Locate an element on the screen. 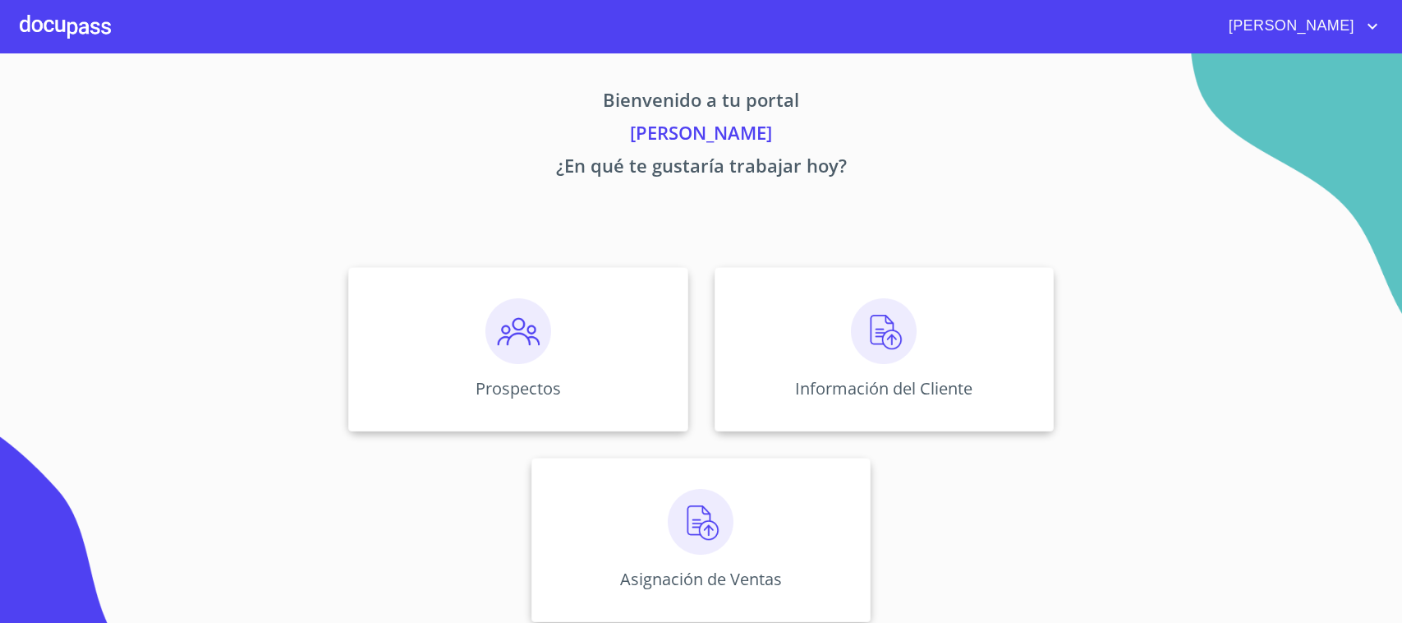 This screenshot has height=623, width=1402. button: account of current user is located at coordinates (1300, 26).